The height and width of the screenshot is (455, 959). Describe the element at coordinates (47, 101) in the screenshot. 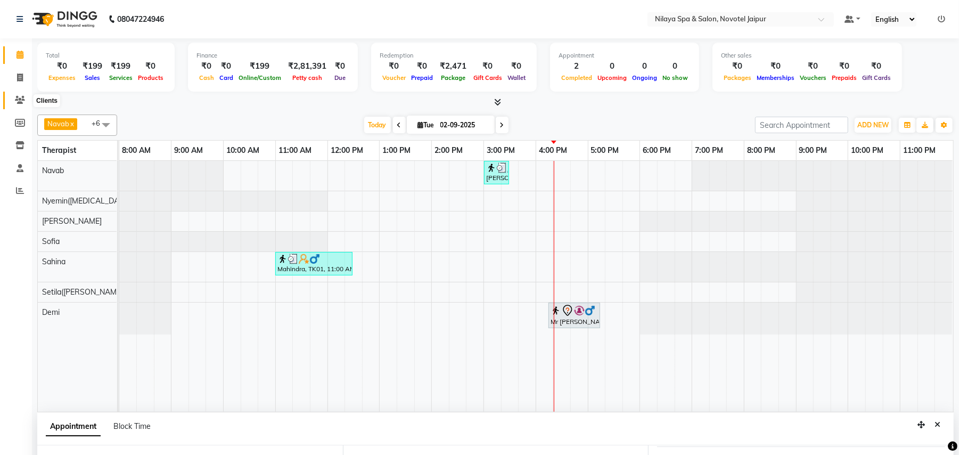

I see `div: Clients` at that location.